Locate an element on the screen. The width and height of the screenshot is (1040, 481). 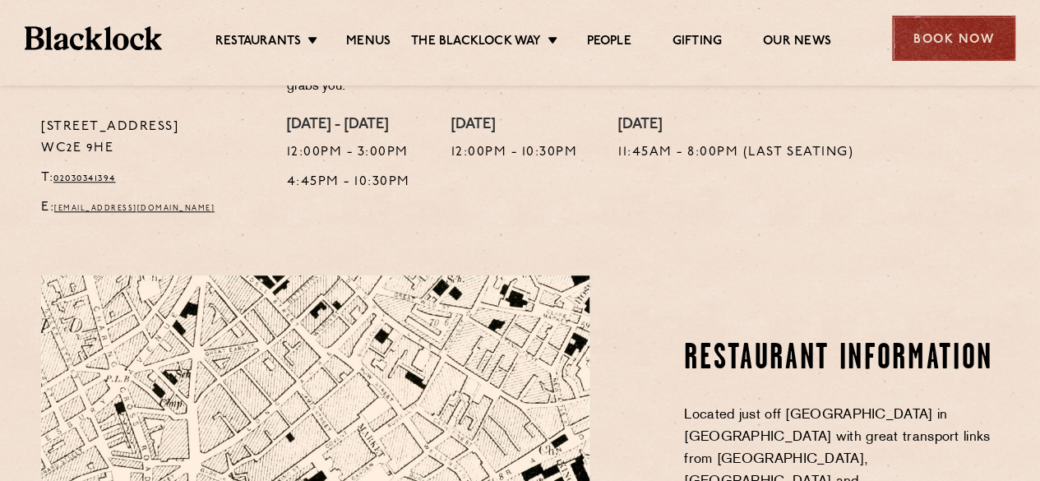
a: The Blacklock Way is located at coordinates (476, 43).